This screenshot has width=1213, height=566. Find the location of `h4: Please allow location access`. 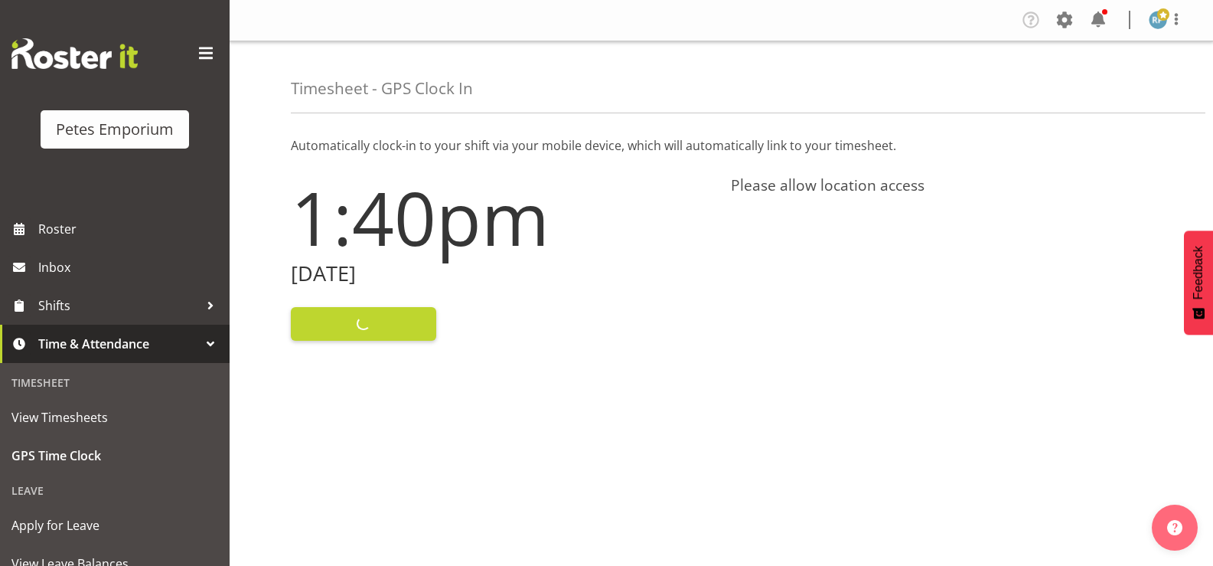

h4: Please allow location access is located at coordinates (941, 185).